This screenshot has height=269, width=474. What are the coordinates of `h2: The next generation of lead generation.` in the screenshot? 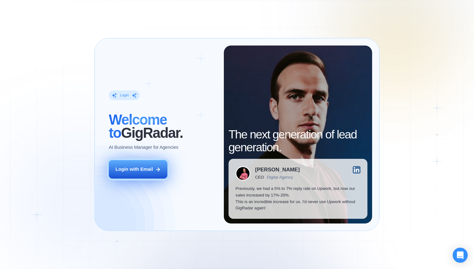 It's located at (298, 141).